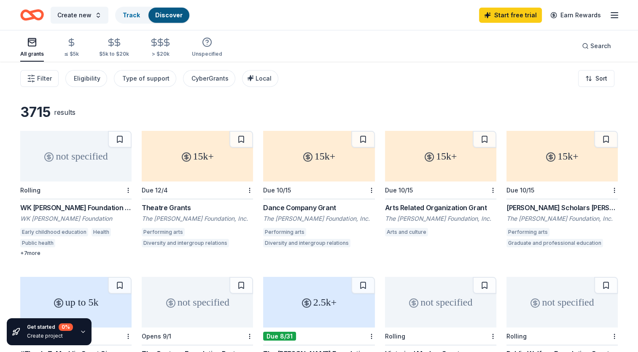 The width and height of the screenshot is (638, 352). What do you see at coordinates (406, 232) in the screenshot?
I see `div: Arts and culture` at bounding box center [406, 232].